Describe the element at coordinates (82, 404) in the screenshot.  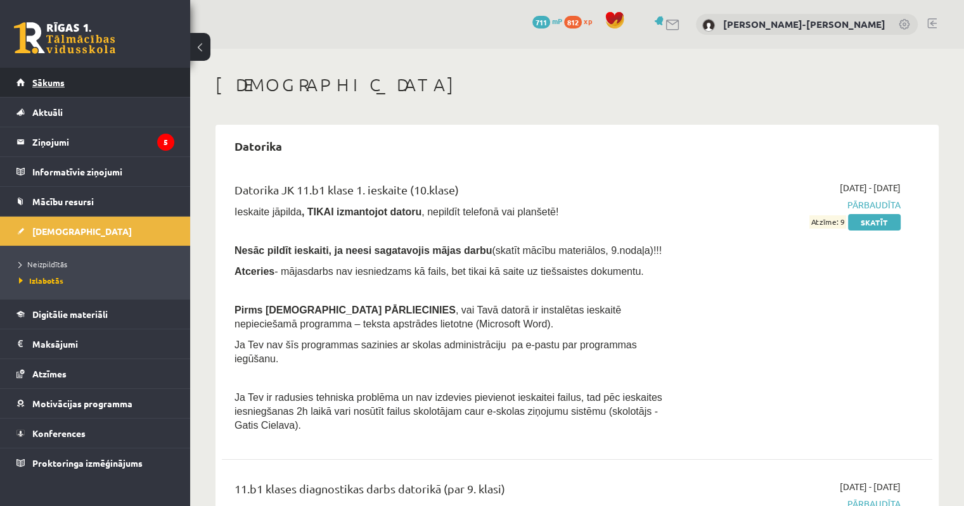
I see `span: Motivācijas programma` at that location.